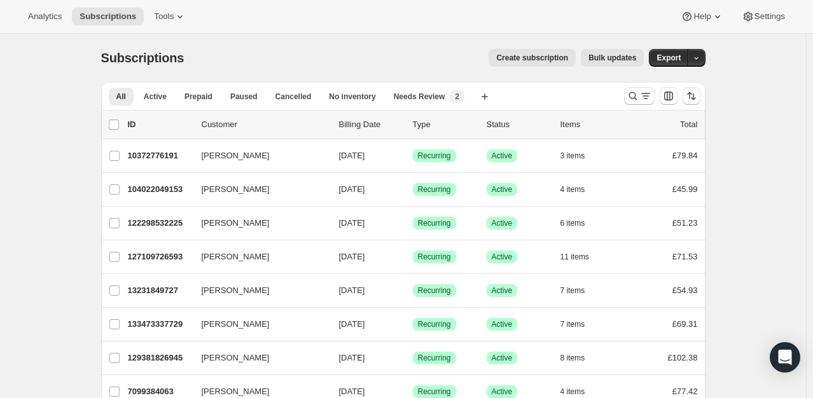  What do you see at coordinates (668, 58) in the screenshot?
I see `span: Export` at bounding box center [668, 58].